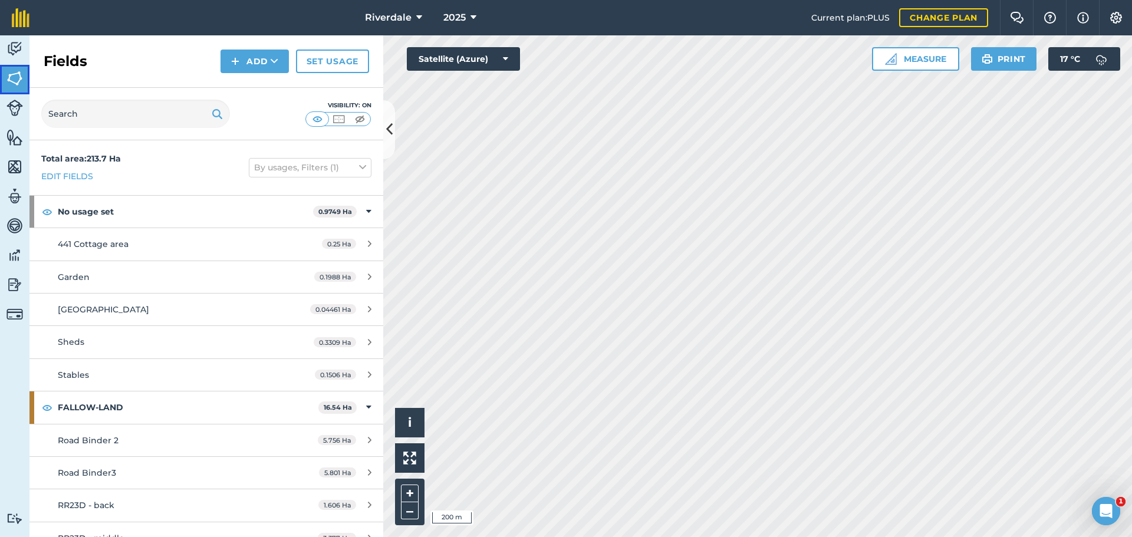 Image resolution: width=1132 pixels, height=537 pixels. What do you see at coordinates (944, 18) in the screenshot?
I see `a: Change plan` at bounding box center [944, 18].